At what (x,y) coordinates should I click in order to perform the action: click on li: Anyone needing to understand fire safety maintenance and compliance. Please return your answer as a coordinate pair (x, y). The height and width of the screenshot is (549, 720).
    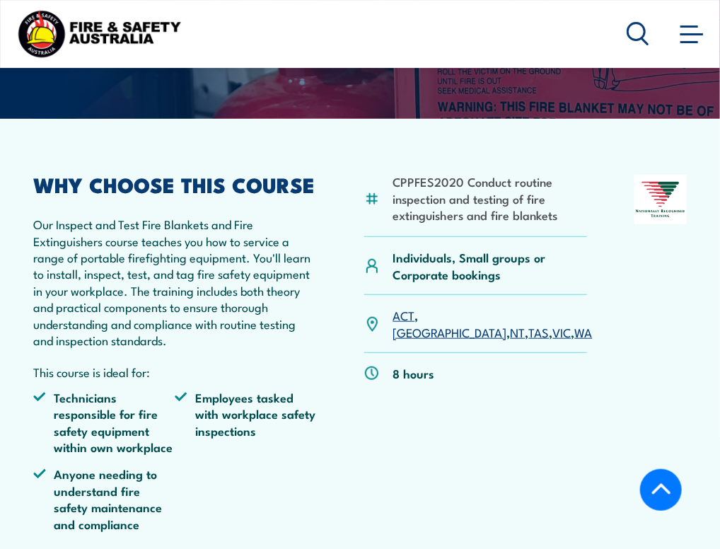
    Looking at the image, I should click on (104, 499).